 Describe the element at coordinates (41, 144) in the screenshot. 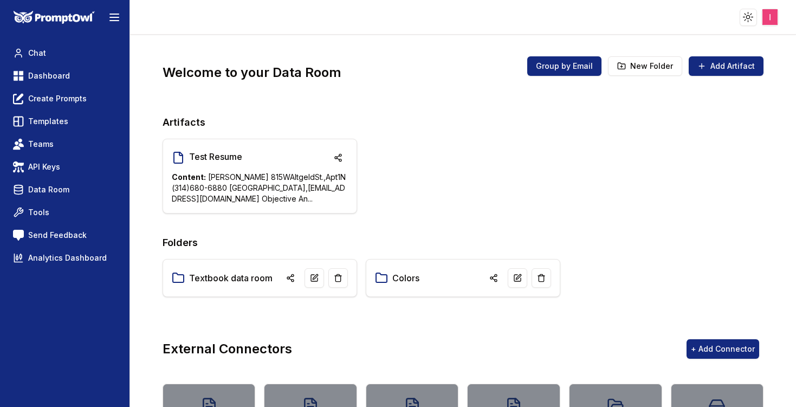

I see `span: Teams` at that location.